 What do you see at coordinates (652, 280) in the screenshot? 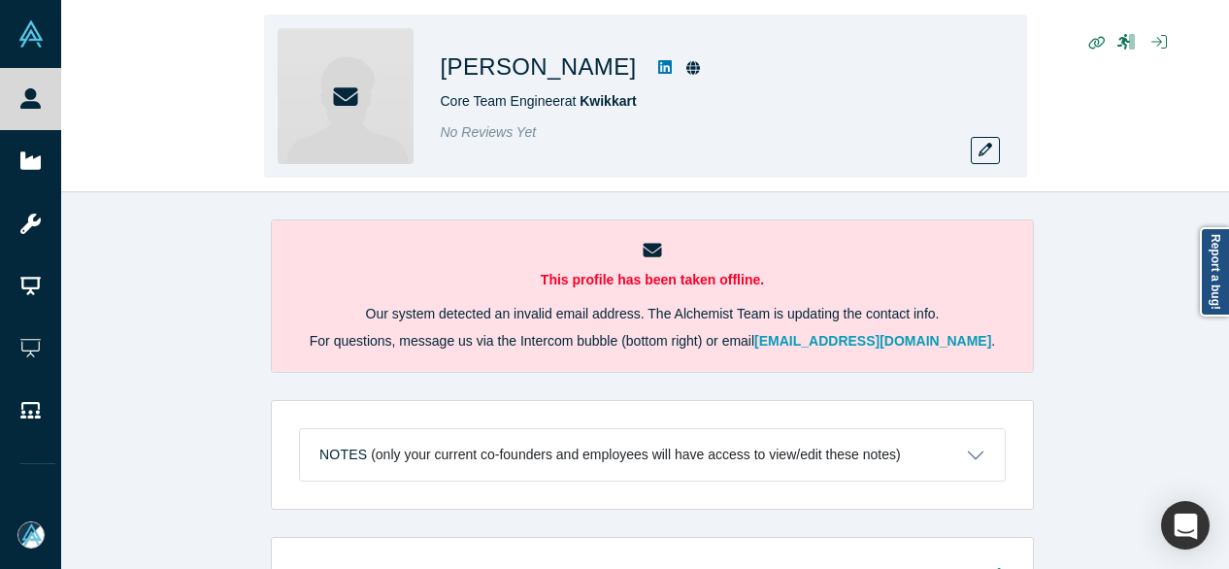
I see `p: This profile has been taken offline.` at bounding box center [652, 280].